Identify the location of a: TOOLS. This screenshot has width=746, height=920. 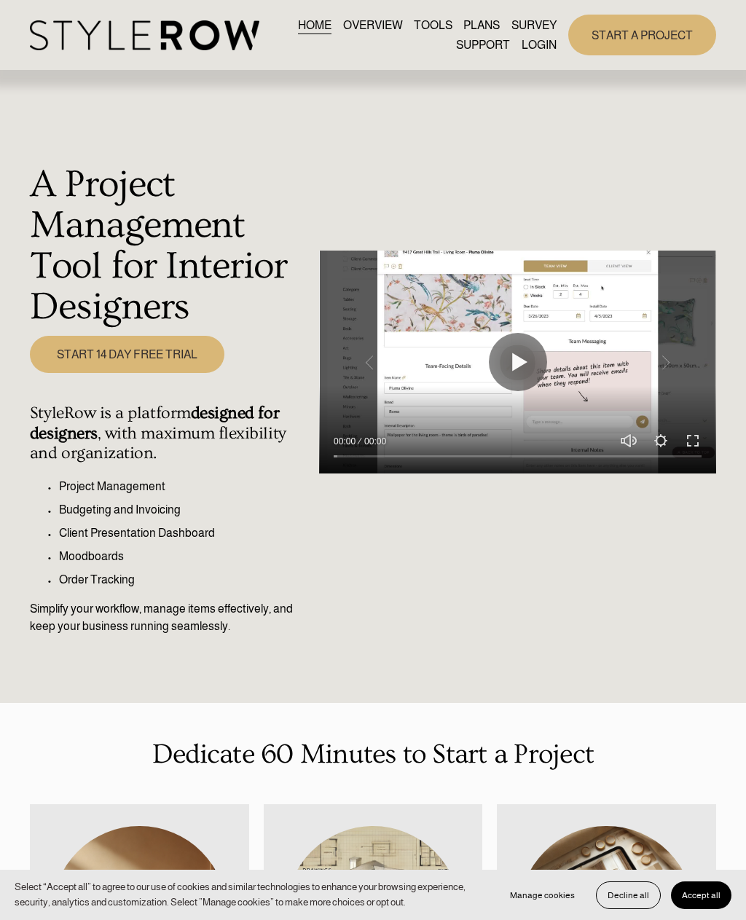
(433, 25).